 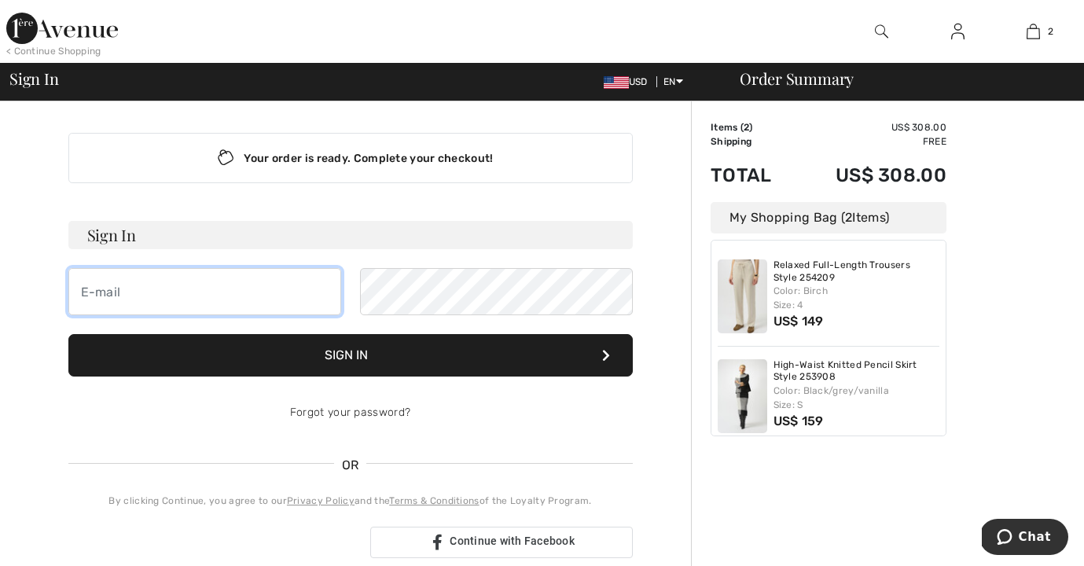 What do you see at coordinates (213, 542) in the screenshot?
I see `div: Sign in with Google. Opens in new tab` at bounding box center [213, 542].